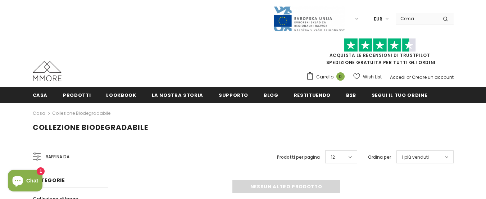  What do you see at coordinates (409, 77) in the screenshot?
I see `span: or` at bounding box center [409, 77].